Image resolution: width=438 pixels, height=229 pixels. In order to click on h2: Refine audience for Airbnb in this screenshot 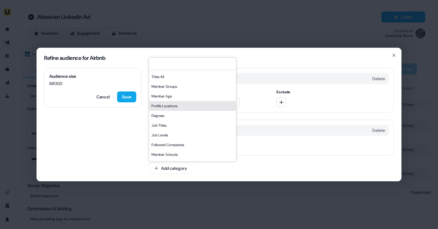, I will do `click(219, 58)`.